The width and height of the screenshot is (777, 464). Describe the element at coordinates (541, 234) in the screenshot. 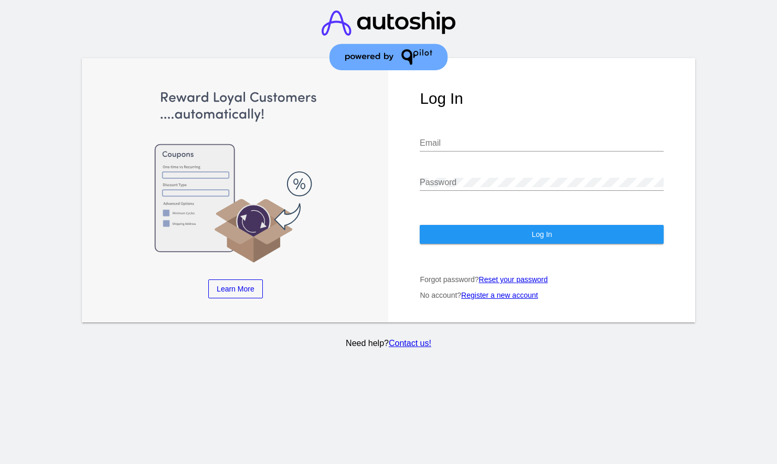

I see `button: Log In` at that location.